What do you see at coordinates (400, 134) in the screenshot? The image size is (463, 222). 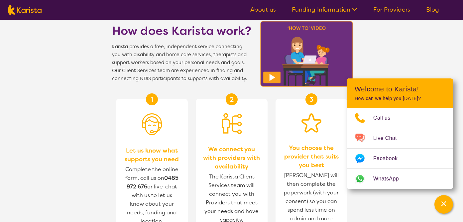 I see `div: Channel Menu` at bounding box center [400, 134].